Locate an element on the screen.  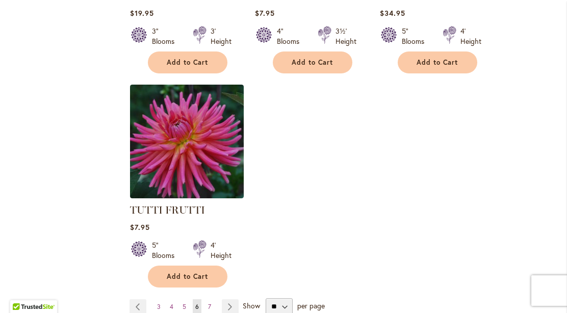
span: 5 is located at coordinates (184, 306).